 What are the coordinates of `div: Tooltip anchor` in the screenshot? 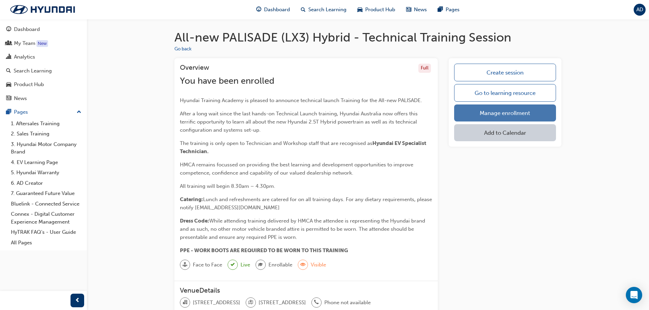 It's located at (42, 44).